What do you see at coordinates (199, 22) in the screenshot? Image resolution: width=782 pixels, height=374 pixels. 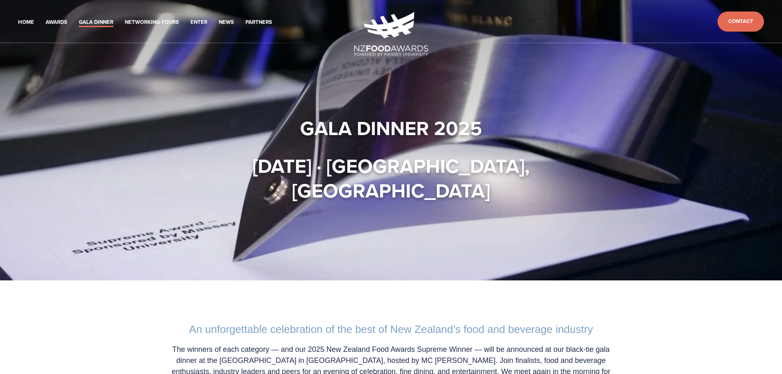 I see `a: Enter` at bounding box center [199, 22].